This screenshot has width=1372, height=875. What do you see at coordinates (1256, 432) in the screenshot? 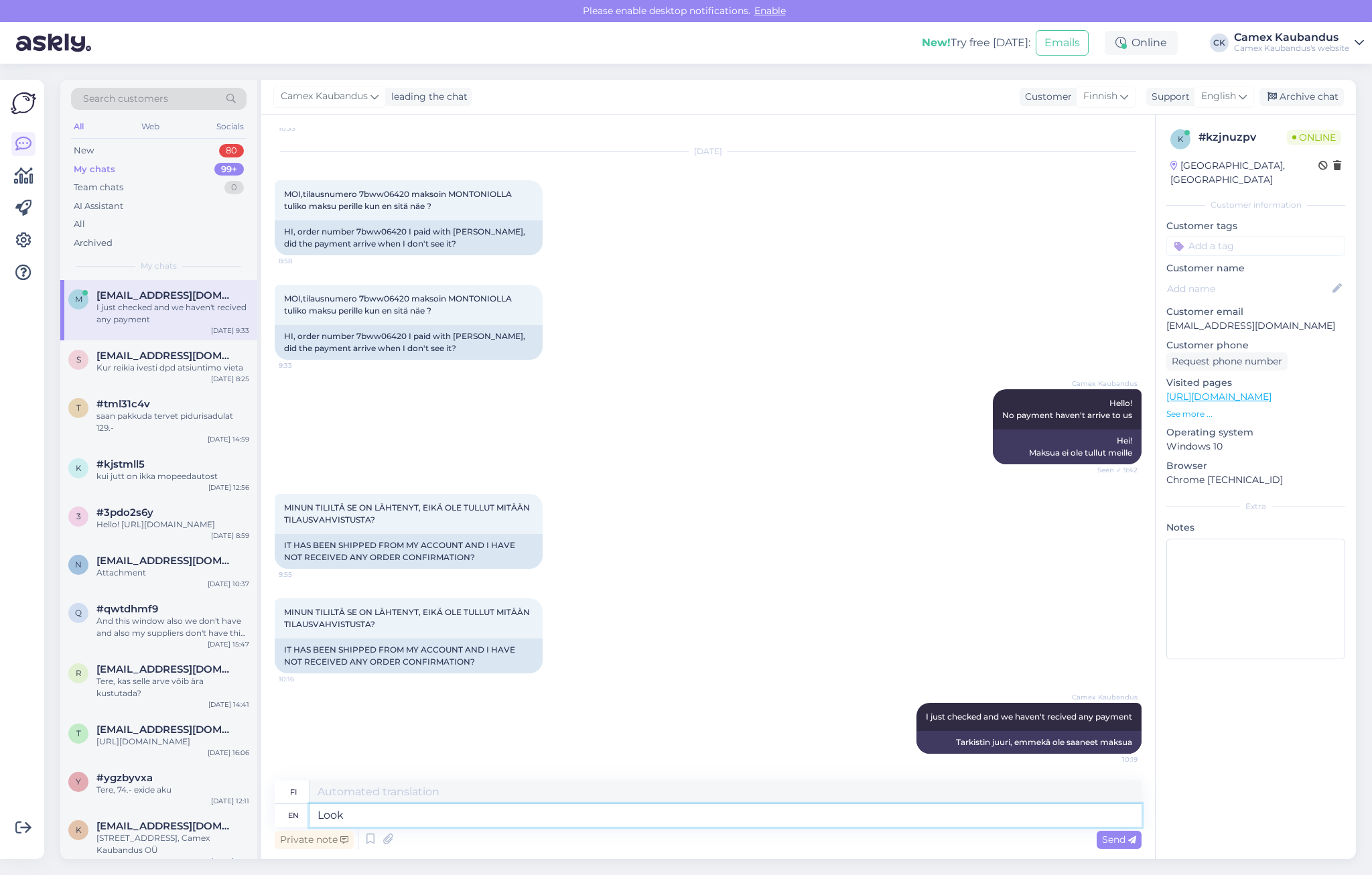
I see `p: Operating system` at bounding box center [1256, 432].